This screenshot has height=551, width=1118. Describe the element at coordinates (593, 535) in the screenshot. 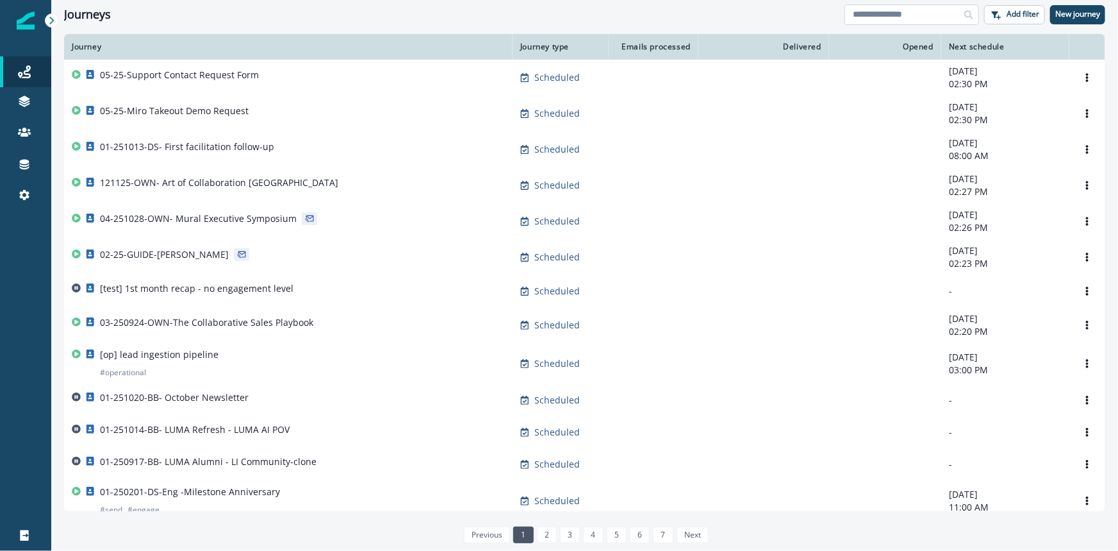

I see `a: Page 4` at that location.